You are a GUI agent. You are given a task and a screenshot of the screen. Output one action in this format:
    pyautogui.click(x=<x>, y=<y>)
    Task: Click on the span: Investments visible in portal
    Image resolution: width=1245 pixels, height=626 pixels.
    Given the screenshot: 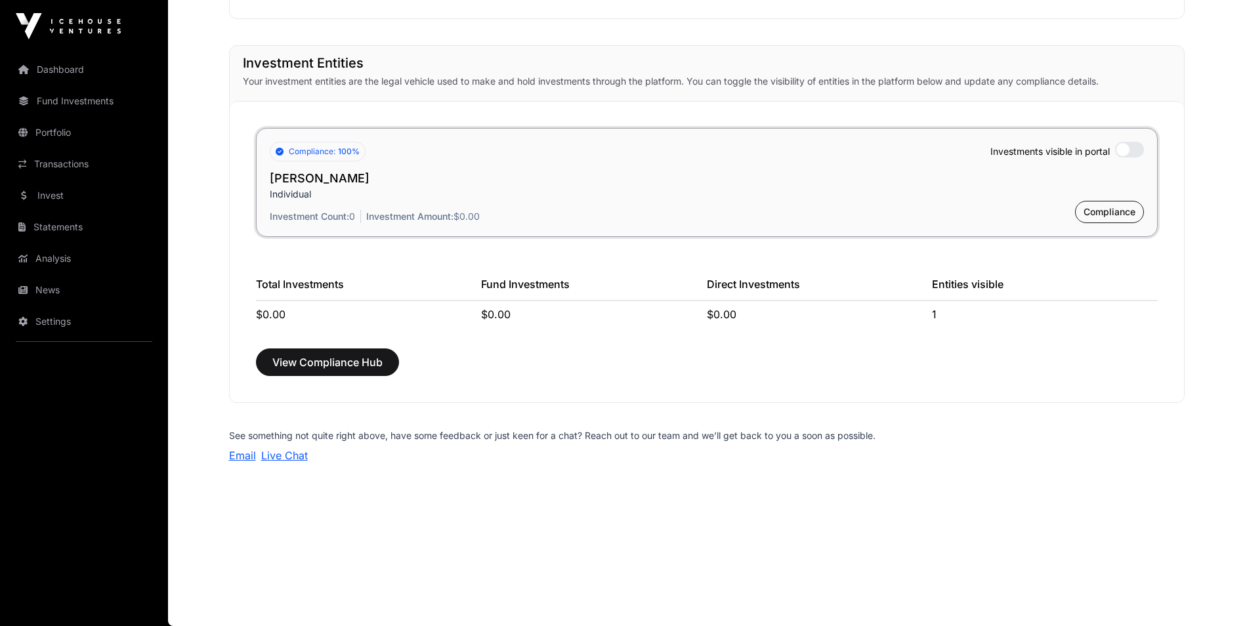 What is the action you would take?
    pyautogui.click(x=1050, y=152)
    